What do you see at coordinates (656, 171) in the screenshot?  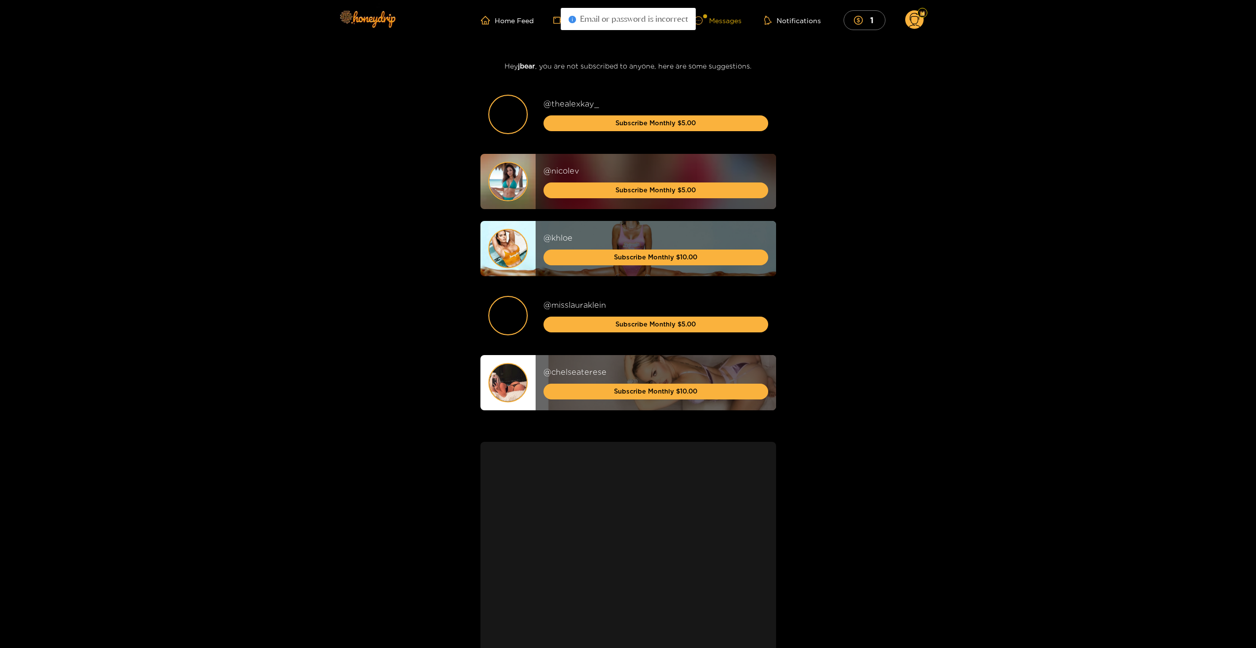 I see `div: @ nicolev` at bounding box center [656, 171].